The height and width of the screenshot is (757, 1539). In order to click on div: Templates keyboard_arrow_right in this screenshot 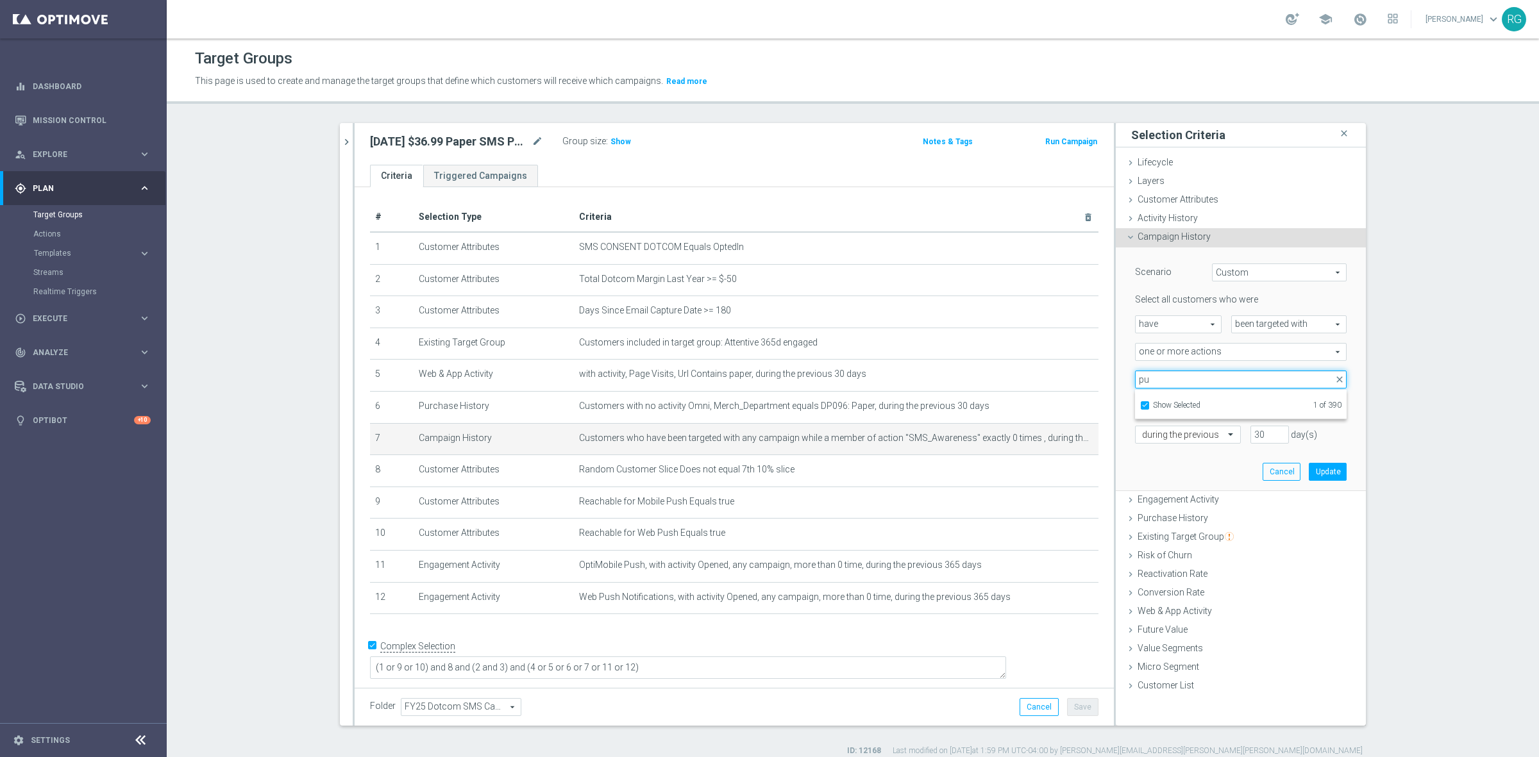, I will do `click(92, 253)`.